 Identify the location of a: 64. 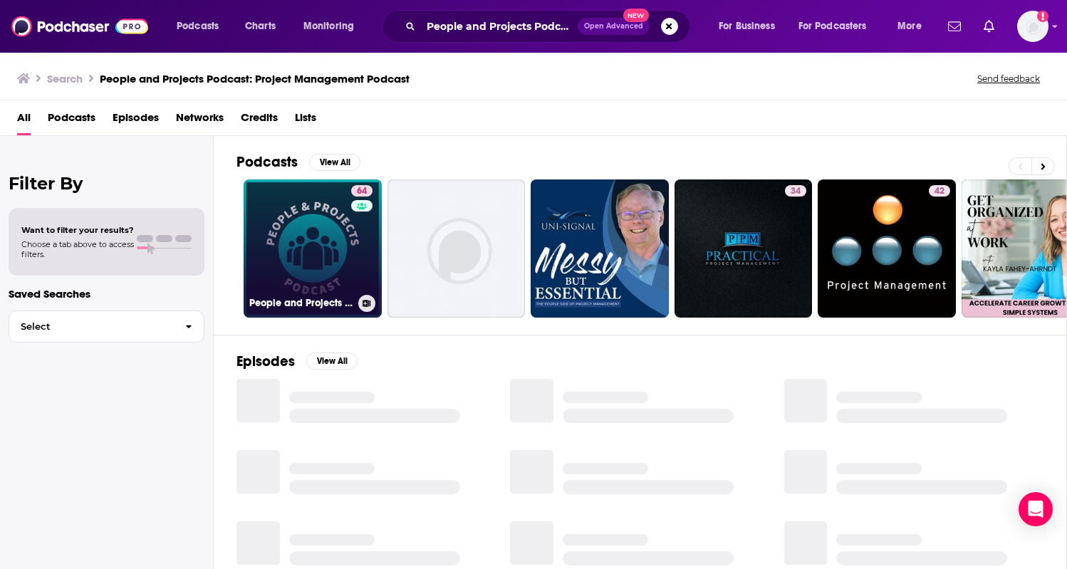
(362, 191).